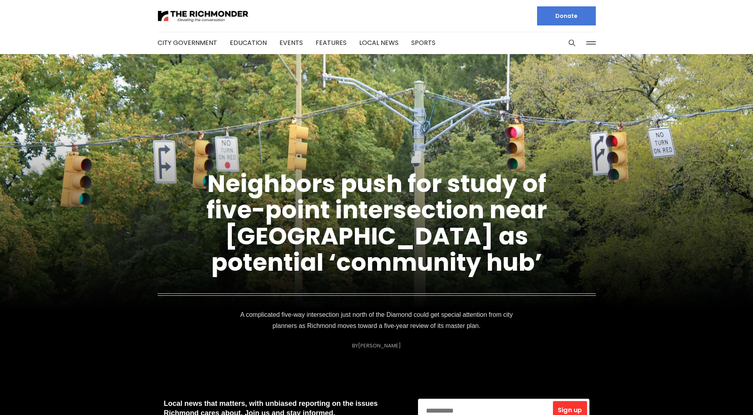  I want to click on div: By, so click(376, 345).